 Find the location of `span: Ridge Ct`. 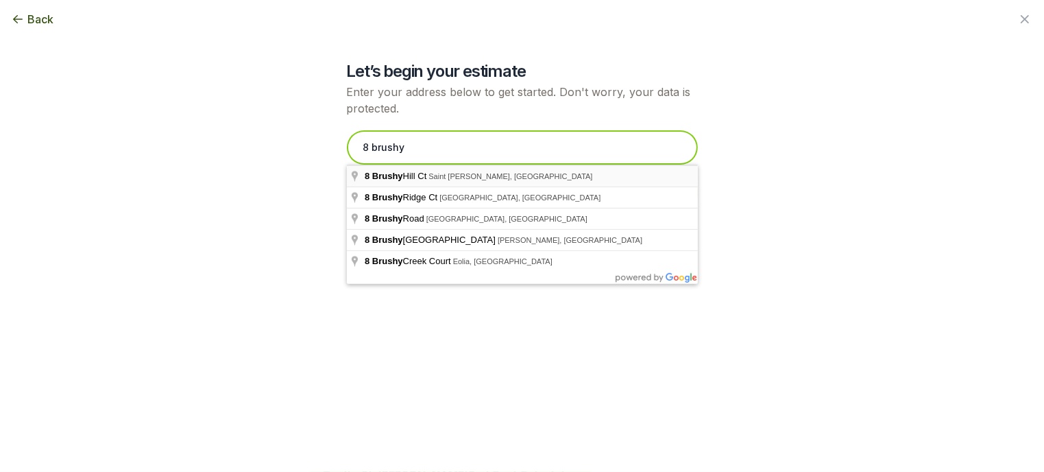

span: Ridge Ct is located at coordinates (402, 197).